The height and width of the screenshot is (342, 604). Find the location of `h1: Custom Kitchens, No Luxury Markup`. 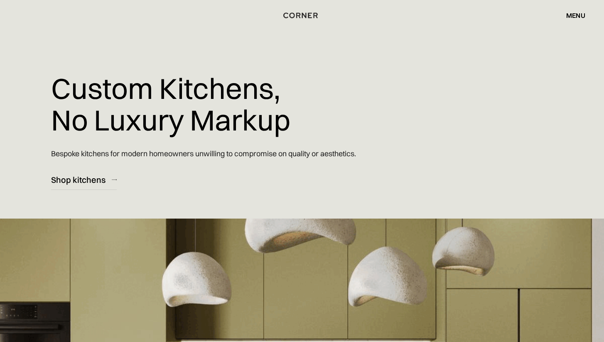

h1: Custom Kitchens, No Luxury Markup is located at coordinates (171, 104).